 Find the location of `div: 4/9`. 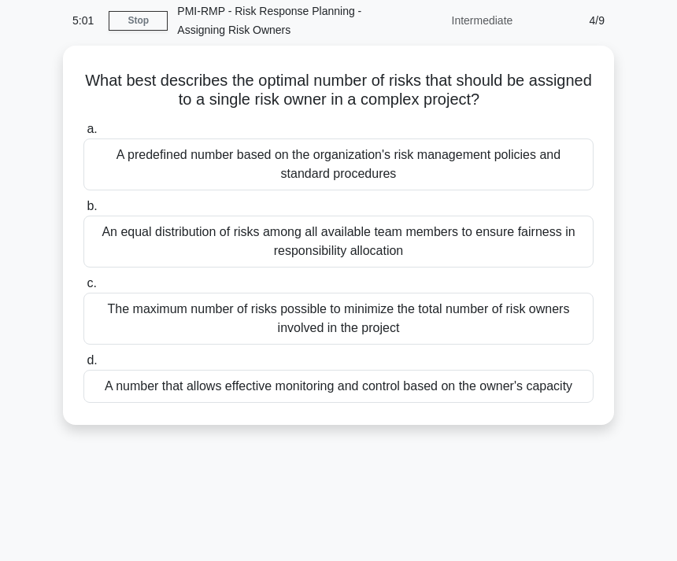

div: 4/9 is located at coordinates (567, 20).